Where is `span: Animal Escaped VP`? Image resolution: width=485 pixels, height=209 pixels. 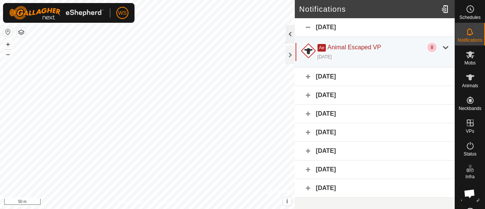
span: Animal Escaped VP is located at coordinates (354, 47).